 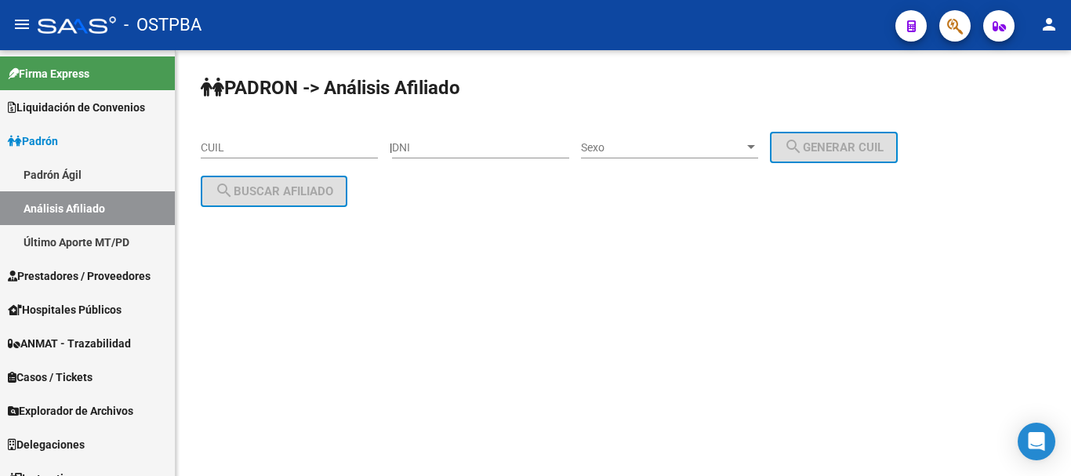 I want to click on span: Padrón, so click(x=33, y=141).